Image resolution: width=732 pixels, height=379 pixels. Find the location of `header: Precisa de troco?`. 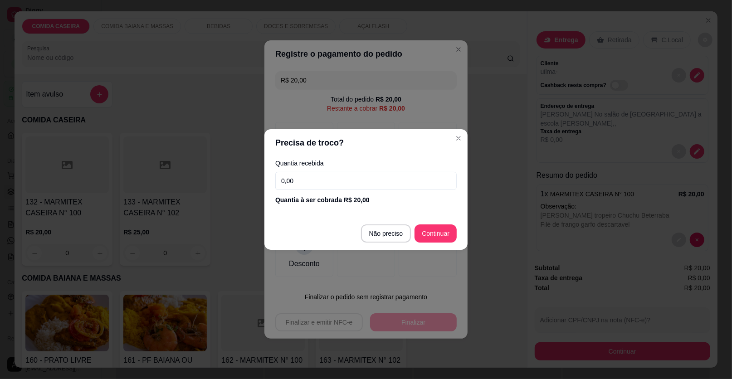

header: Precisa de troco? is located at coordinates (366, 143).